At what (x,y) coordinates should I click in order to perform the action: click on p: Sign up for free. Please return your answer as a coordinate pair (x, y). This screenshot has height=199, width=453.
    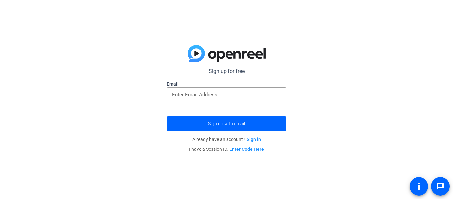
    Looking at the image, I should click on (227, 71).